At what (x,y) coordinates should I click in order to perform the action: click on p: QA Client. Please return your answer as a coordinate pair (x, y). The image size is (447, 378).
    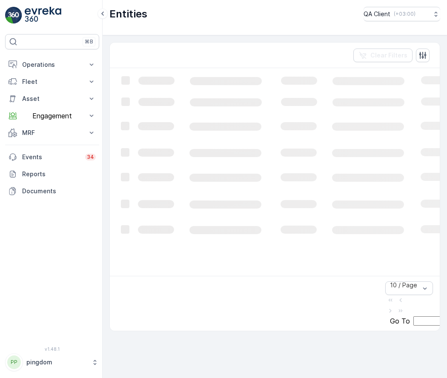
    Looking at the image, I should click on (377, 14).